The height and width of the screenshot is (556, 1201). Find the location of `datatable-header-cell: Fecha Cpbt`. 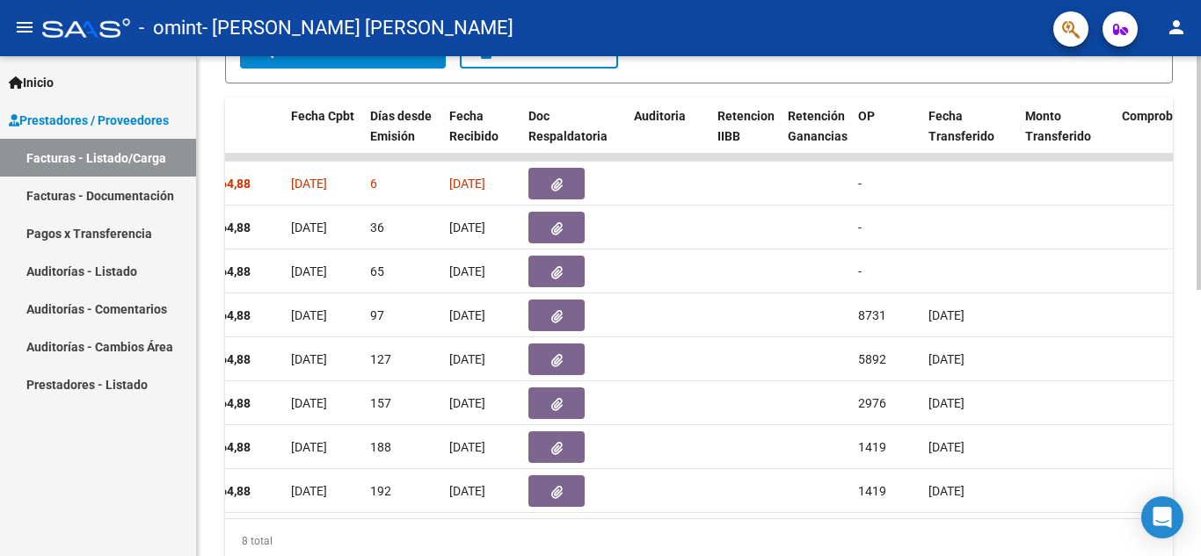

datatable-header-cell: Fecha Cpbt is located at coordinates (323, 136).